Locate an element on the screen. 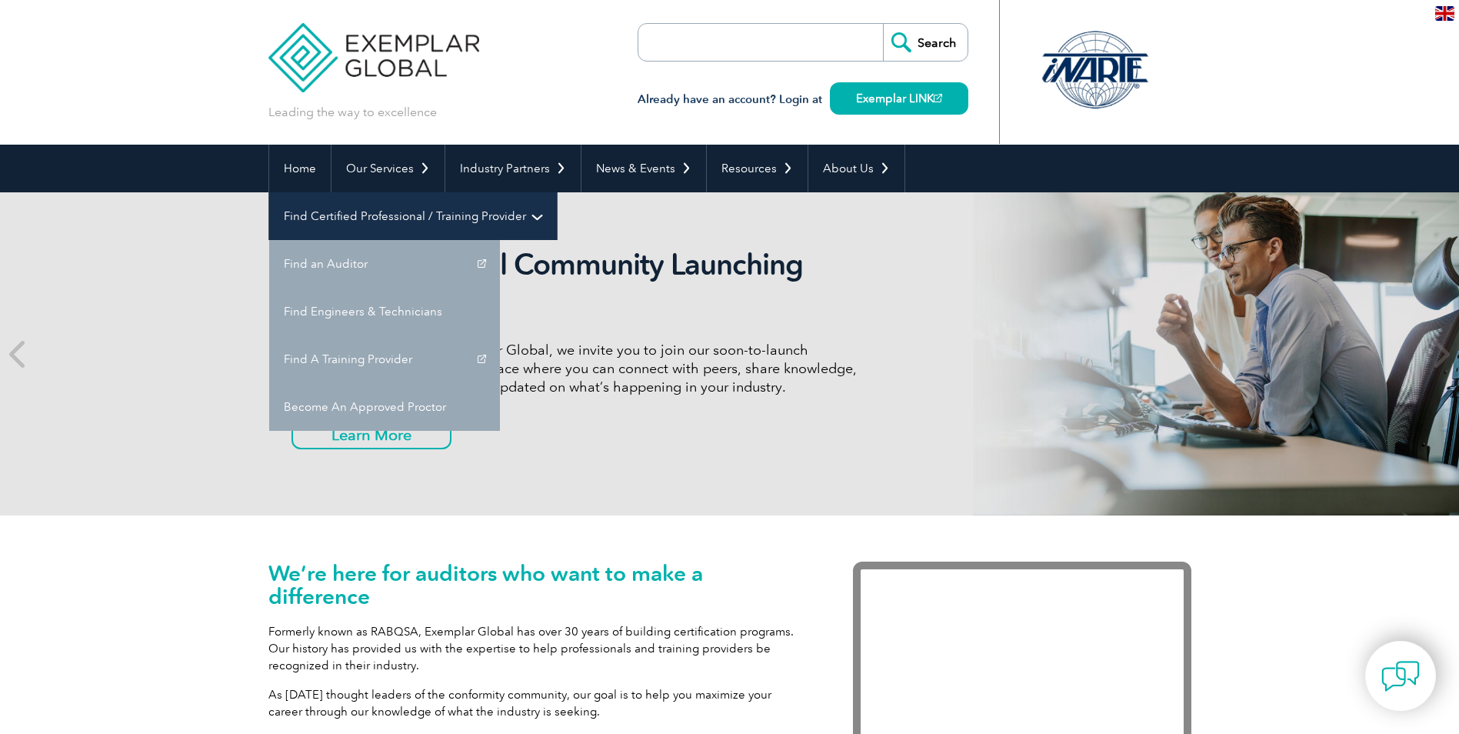 This screenshot has height=734, width=1459. h3: Already have an account? Login at is located at coordinates (803, 99).